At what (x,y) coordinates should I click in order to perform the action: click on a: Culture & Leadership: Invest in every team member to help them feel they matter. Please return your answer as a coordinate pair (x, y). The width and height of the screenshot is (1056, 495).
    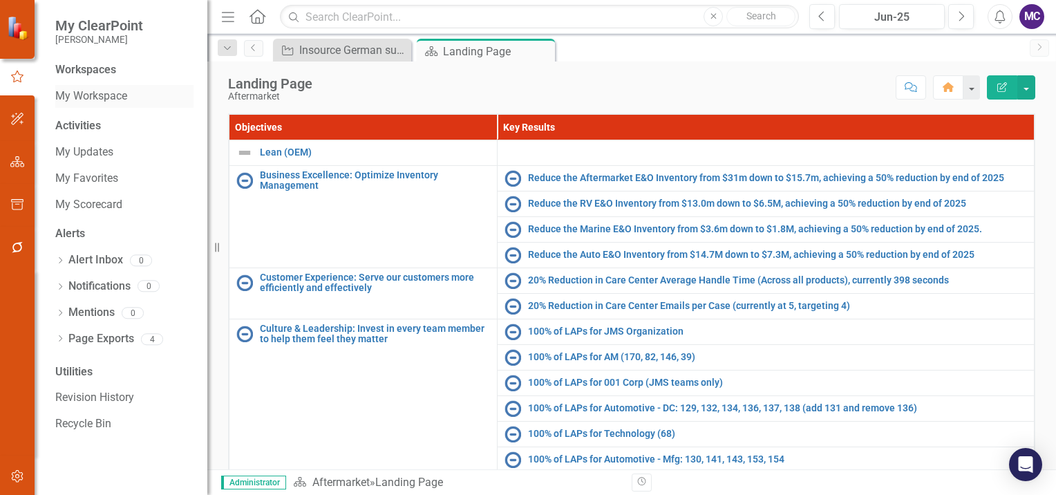
    Looking at the image, I should click on (375, 334).